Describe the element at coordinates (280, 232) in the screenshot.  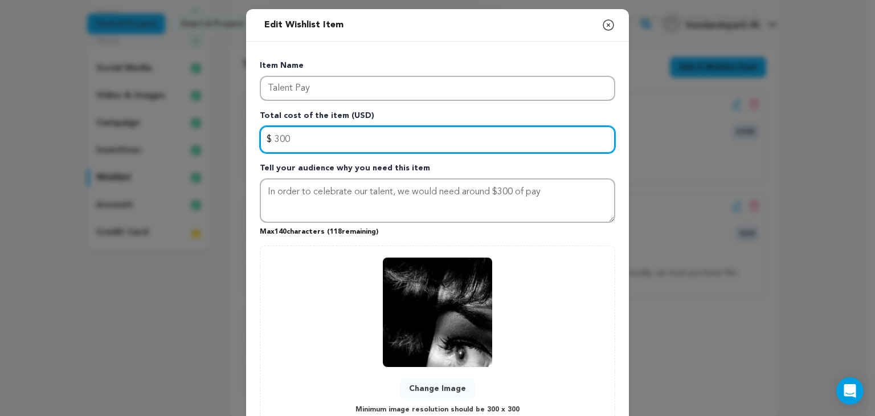
I see `span: 140` at that location.